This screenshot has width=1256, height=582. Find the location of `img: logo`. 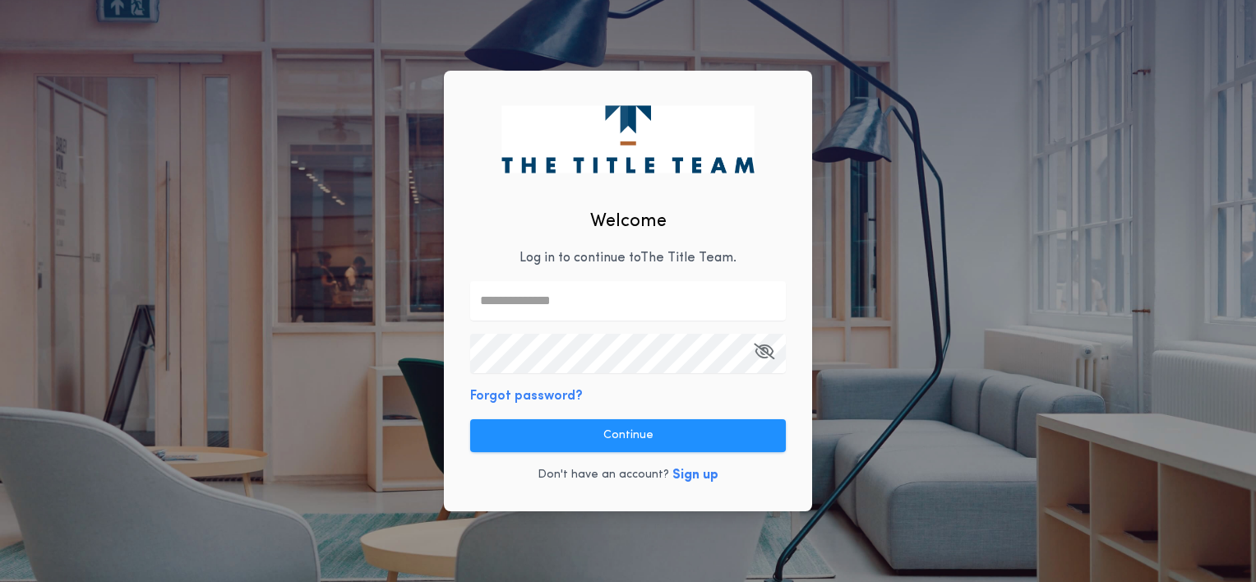

img: logo is located at coordinates (627, 139).